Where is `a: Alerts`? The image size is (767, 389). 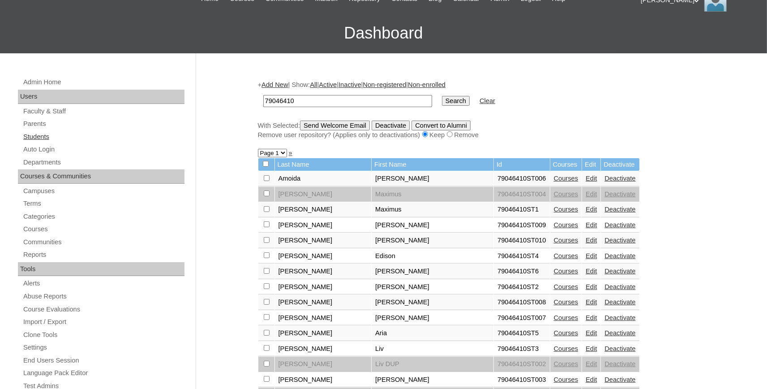 a: Alerts is located at coordinates (103, 283).